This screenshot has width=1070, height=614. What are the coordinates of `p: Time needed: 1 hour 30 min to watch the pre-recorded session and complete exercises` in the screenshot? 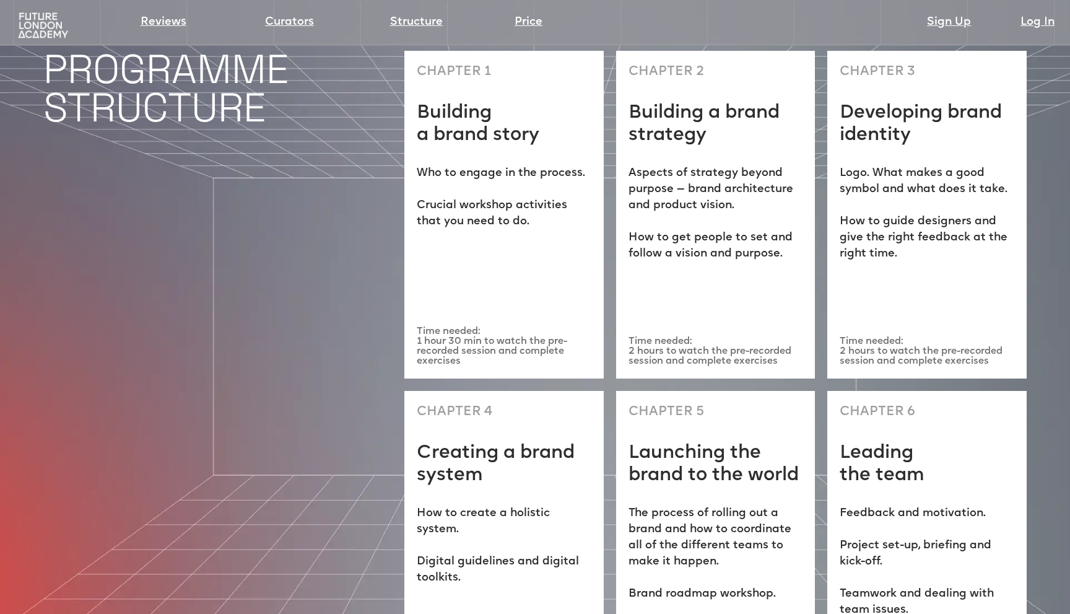 It's located at (504, 346).